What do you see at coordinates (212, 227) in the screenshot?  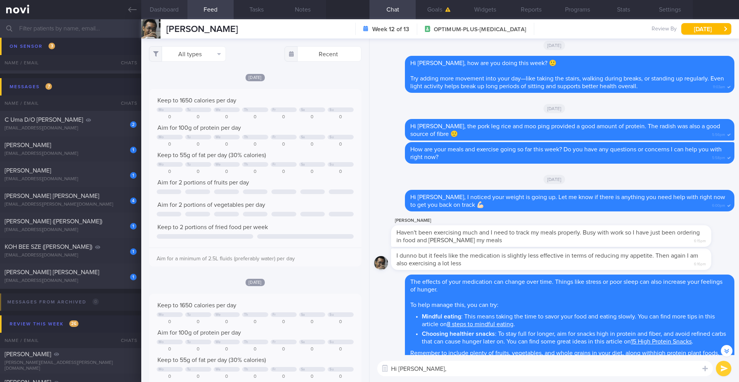 I see `span: Keep to 2 portions of fried food per week` at bounding box center [212, 227].